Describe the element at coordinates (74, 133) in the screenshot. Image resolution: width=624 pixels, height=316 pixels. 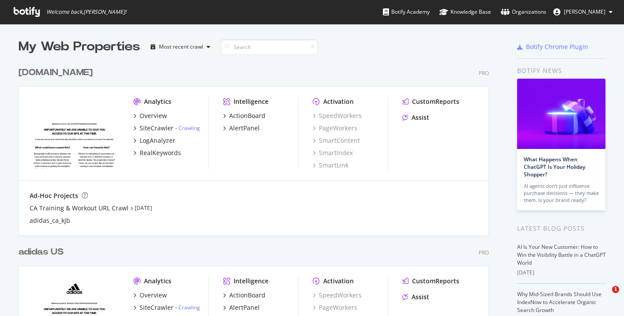
I see `img: adidas.ca` at that location.